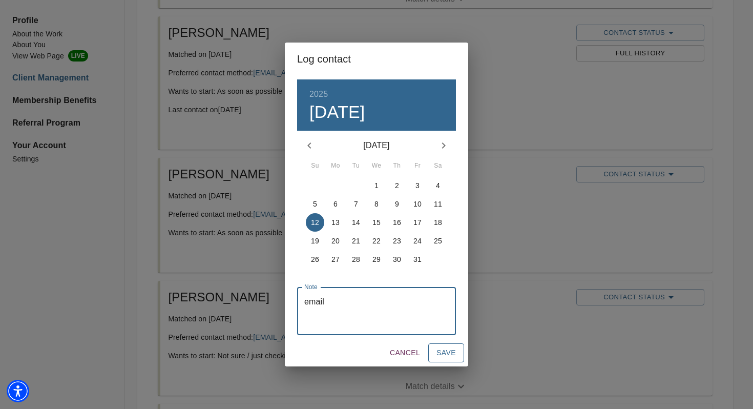  What do you see at coordinates (315, 222) in the screenshot?
I see `p: 12` at bounding box center [315, 222].